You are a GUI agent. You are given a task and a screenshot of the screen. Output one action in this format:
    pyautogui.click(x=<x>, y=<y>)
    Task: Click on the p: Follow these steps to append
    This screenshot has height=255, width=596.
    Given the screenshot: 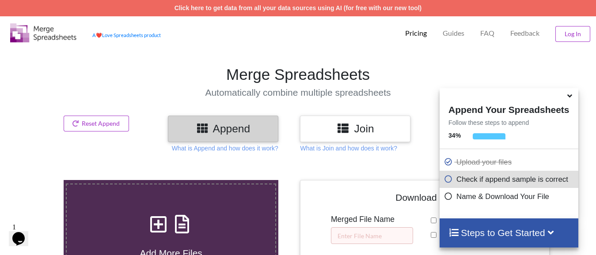 What is the action you would take?
    pyautogui.click(x=508, y=123)
    